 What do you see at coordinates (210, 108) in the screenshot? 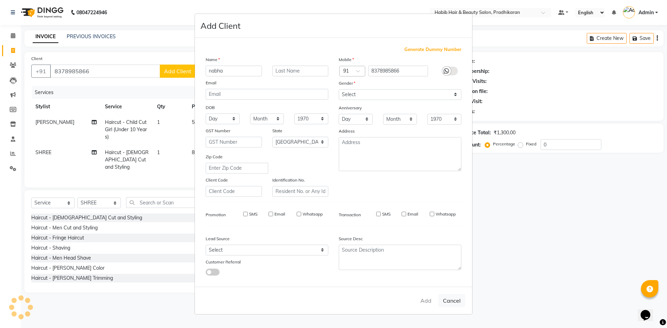
I see `label: DOB` at bounding box center [210, 108].